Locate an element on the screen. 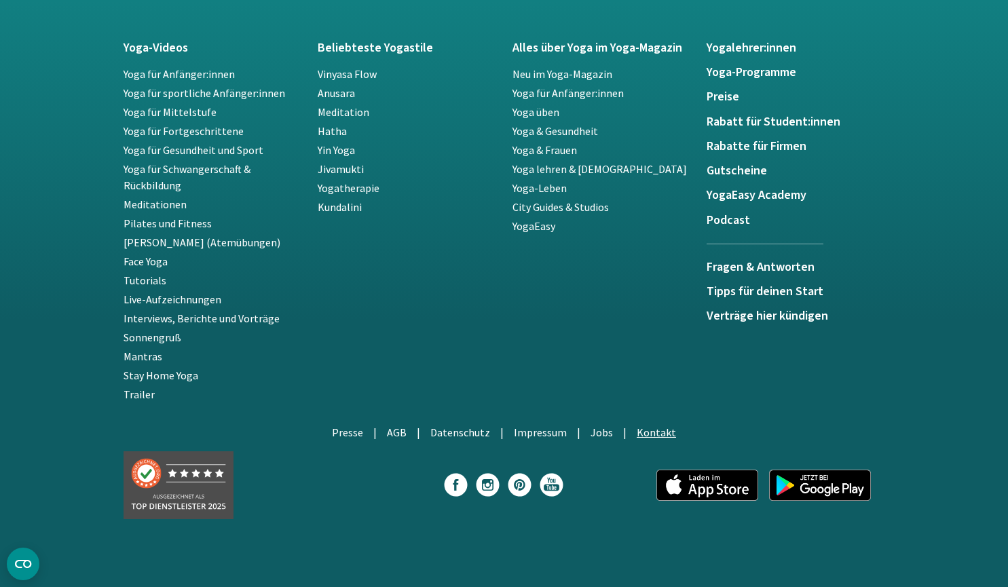 This screenshot has height=587, width=1008. a: Stay Home Yoga is located at coordinates (161, 375).